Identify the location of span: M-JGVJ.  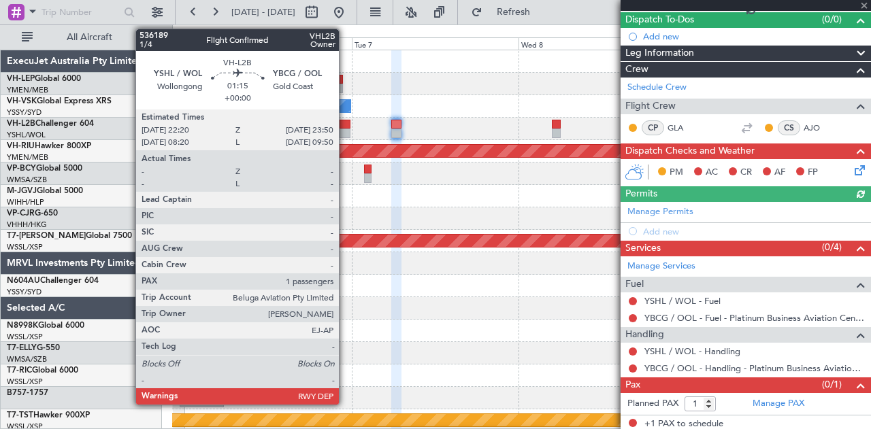
(22, 191).